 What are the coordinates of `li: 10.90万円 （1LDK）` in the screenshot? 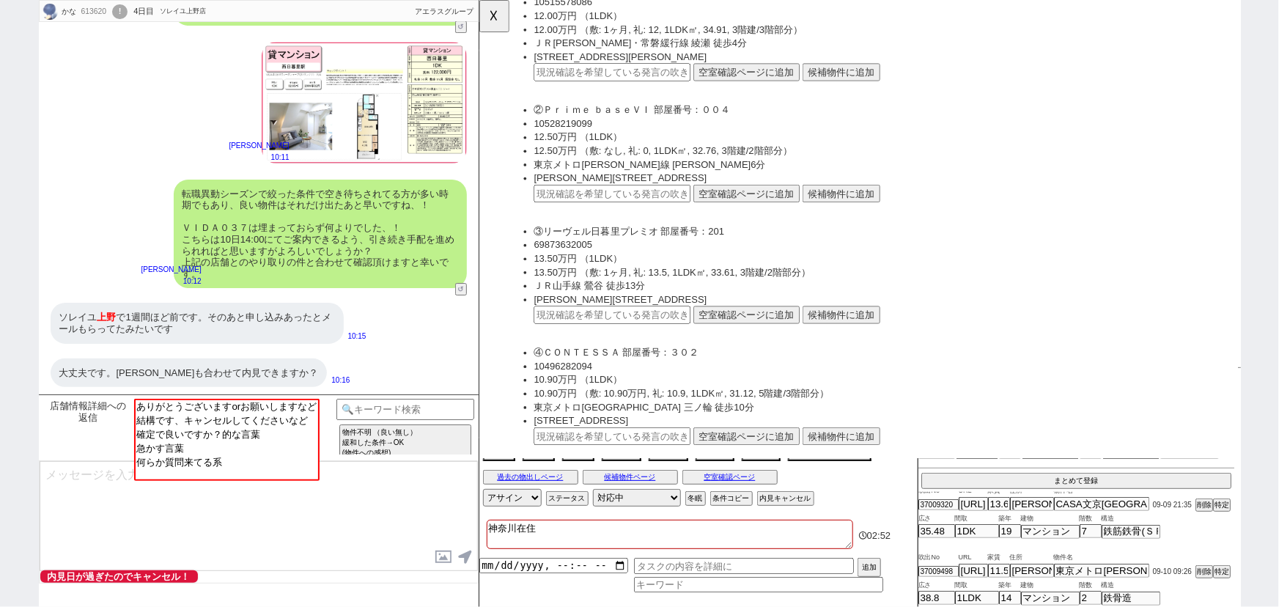 It's located at (431, 408).